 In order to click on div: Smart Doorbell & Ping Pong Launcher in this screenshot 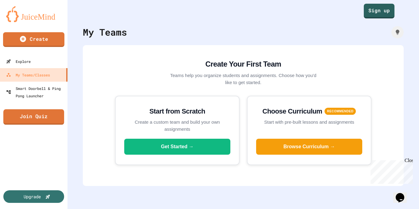, I will do `click(36, 92)`.